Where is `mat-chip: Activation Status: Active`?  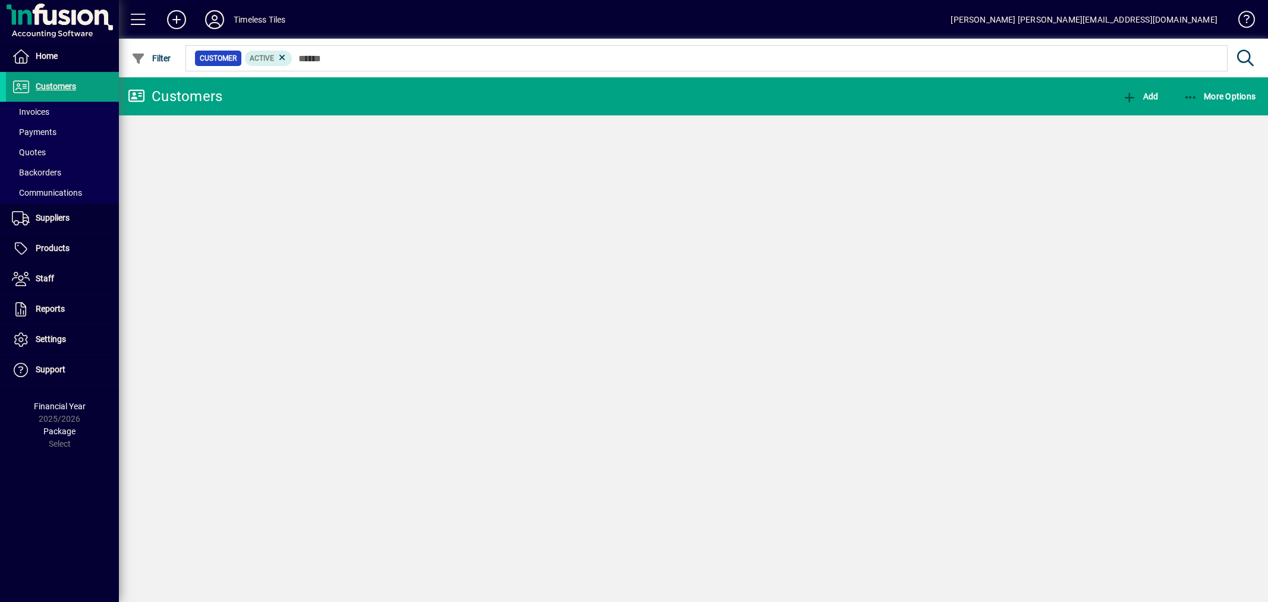
mat-chip: Activation Status: Active is located at coordinates (269, 58).